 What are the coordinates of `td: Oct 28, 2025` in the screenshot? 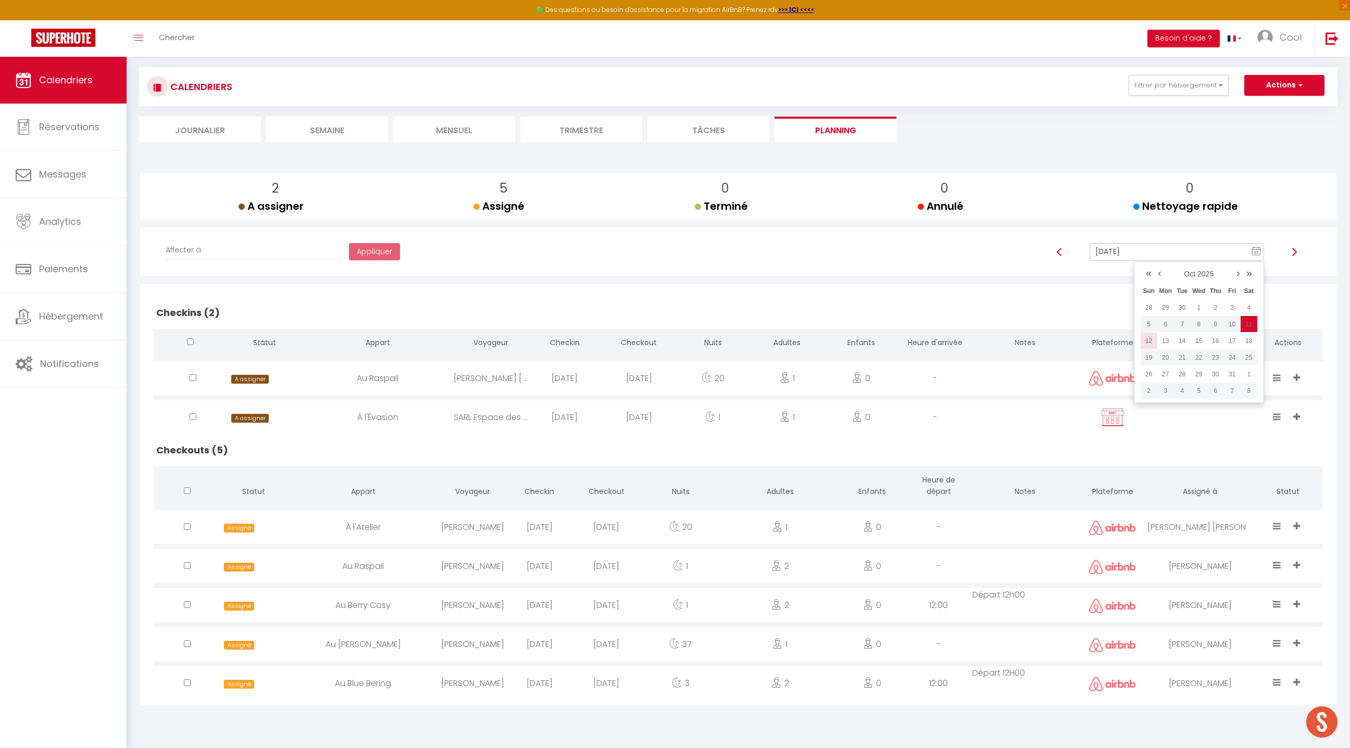 It's located at (1182, 374).